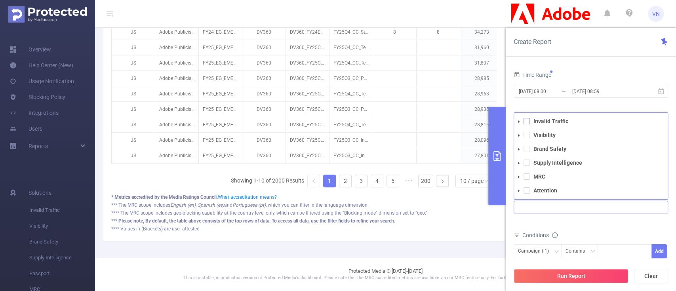 The width and height of the screenshot is (676, 291). Describe the element at coordinates (482, 78) in the screenshot. I see `p: 28,985` at that location.